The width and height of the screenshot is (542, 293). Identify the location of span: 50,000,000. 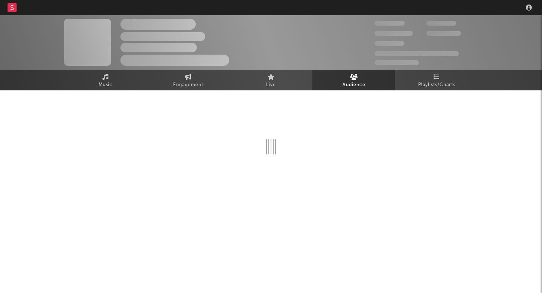
(394, 33).